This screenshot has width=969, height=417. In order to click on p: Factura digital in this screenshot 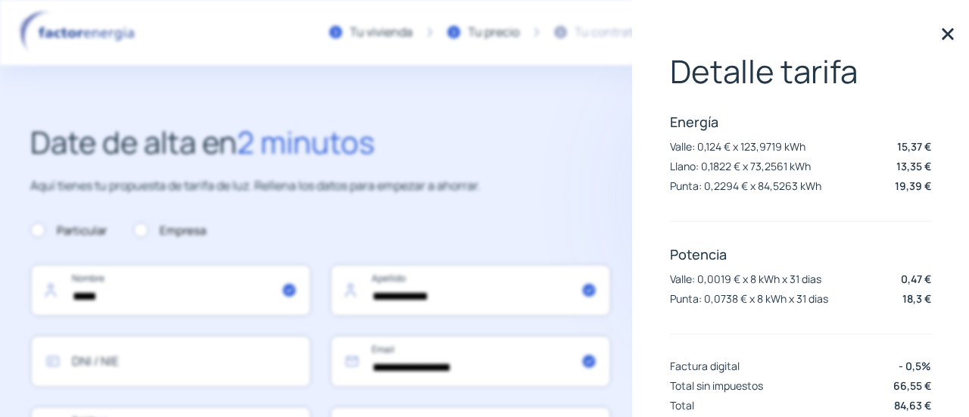, I will do `click(705, 366)`.